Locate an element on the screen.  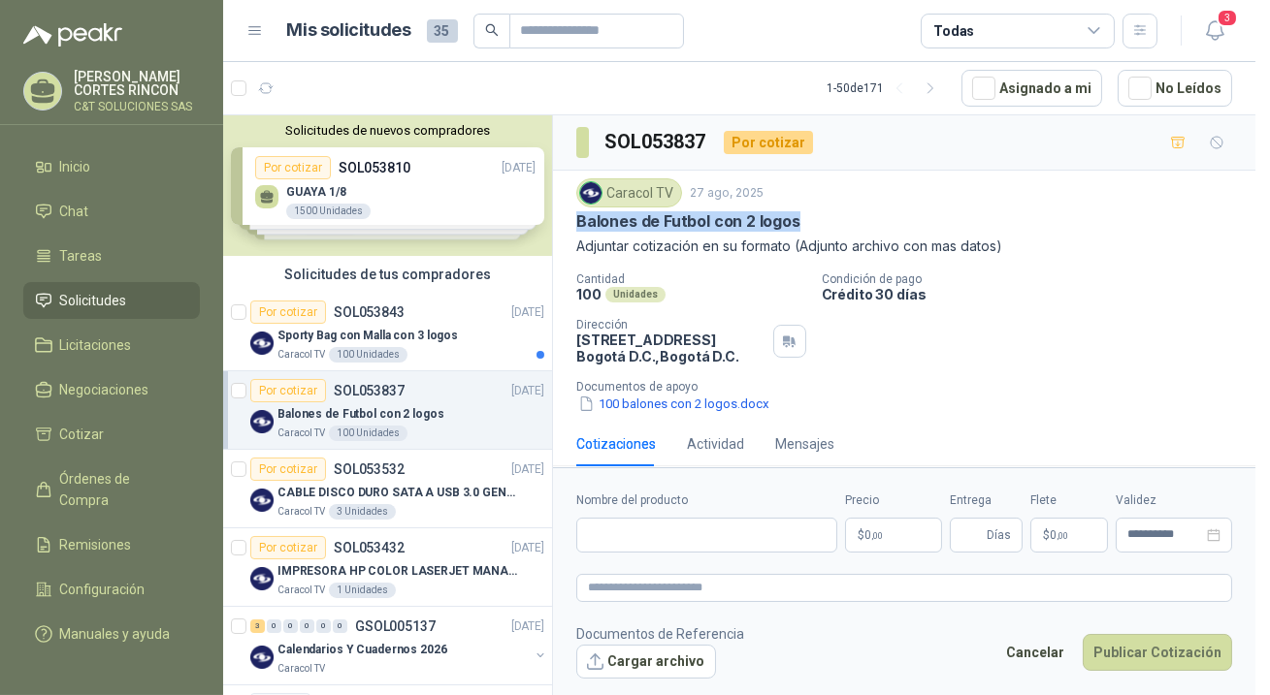
p: Dirección is located at coordinates (670, 325).